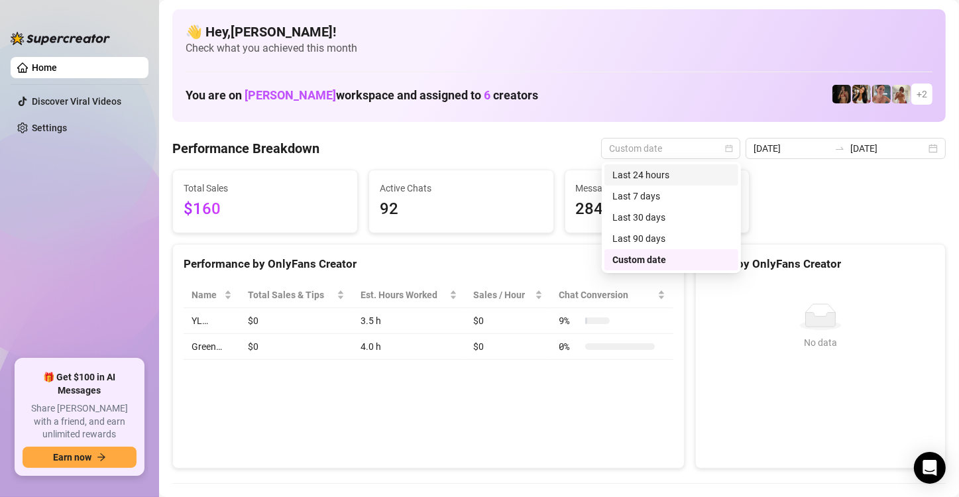 This screenshot has width=959, height=497. Describe the element at coordinates (569, 321) in the screenshot. I see `span: 9 %` at that location.